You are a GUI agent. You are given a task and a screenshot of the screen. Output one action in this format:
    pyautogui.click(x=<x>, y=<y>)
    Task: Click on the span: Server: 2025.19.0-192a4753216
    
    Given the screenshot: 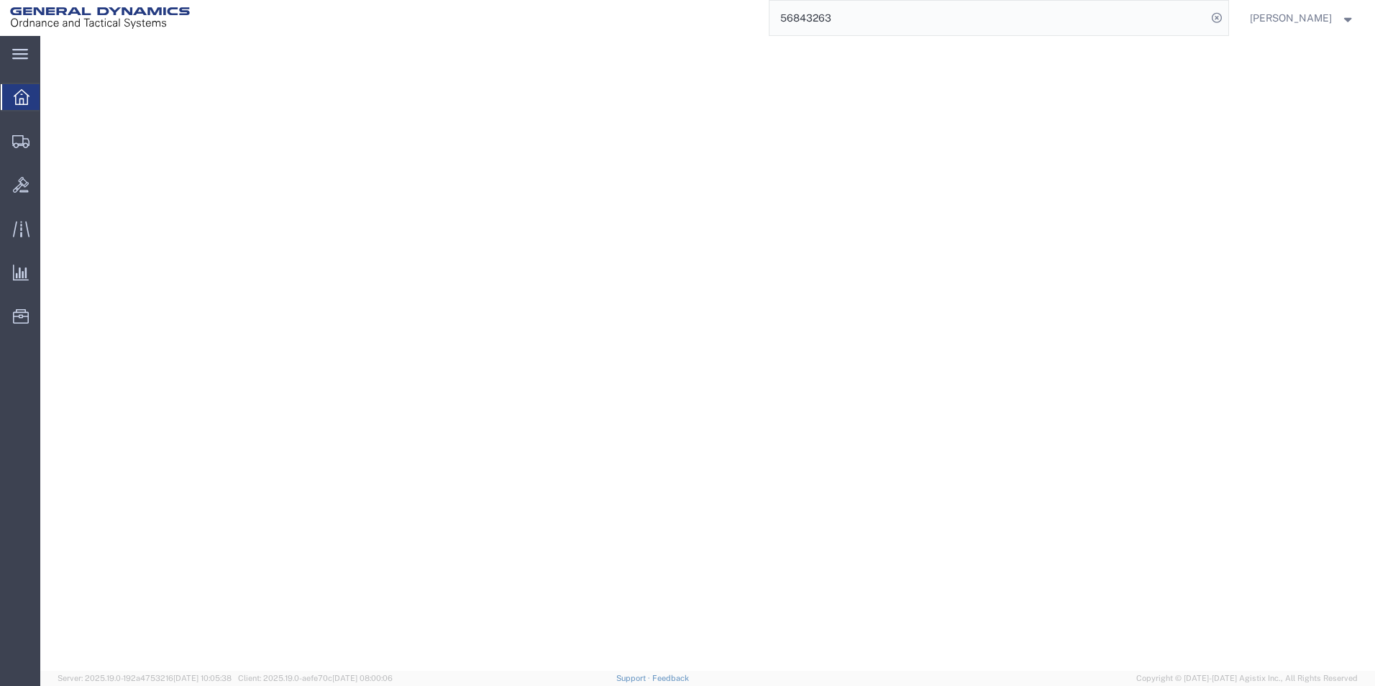 What is the action you would take?
    pyautogui.click(x=145, y=678)
    